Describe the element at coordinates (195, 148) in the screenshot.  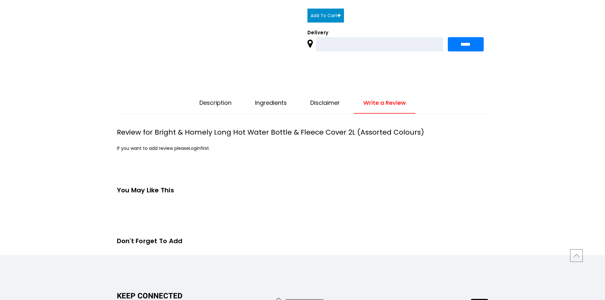
I see `a: Login` at that location.